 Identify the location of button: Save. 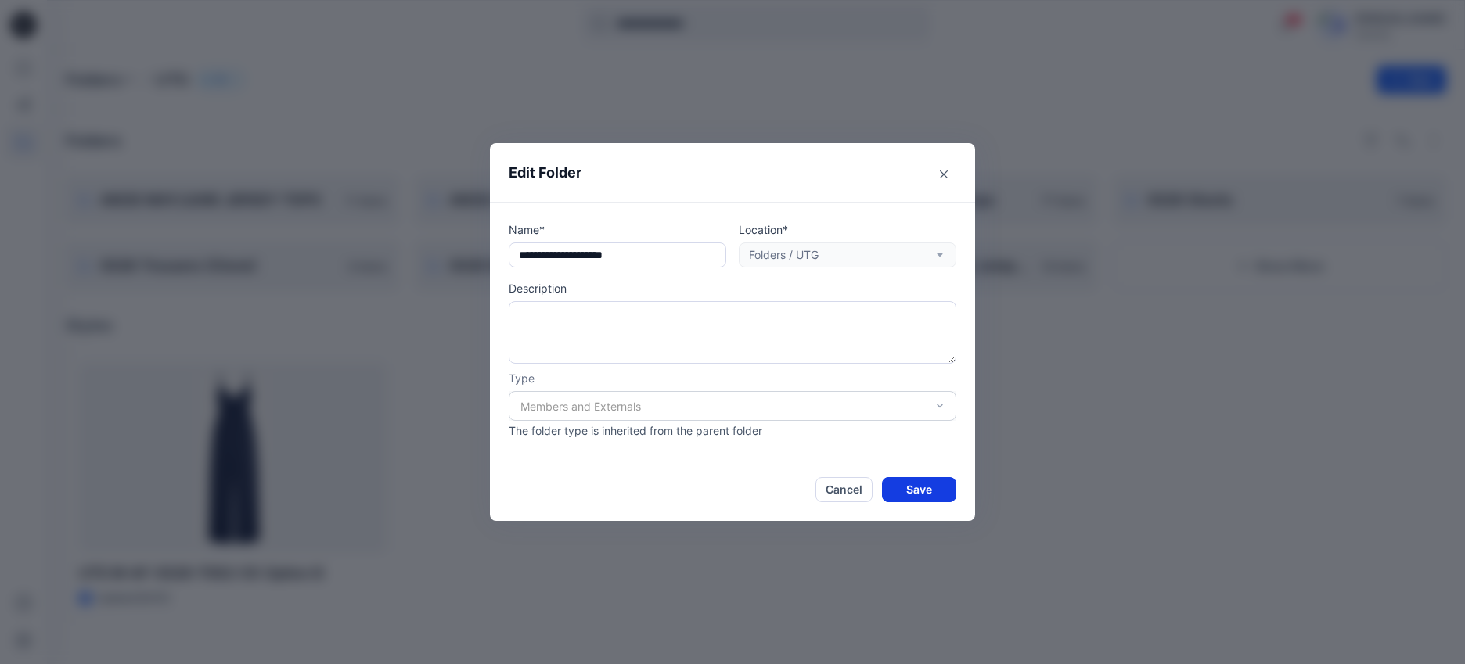
(919, 490).